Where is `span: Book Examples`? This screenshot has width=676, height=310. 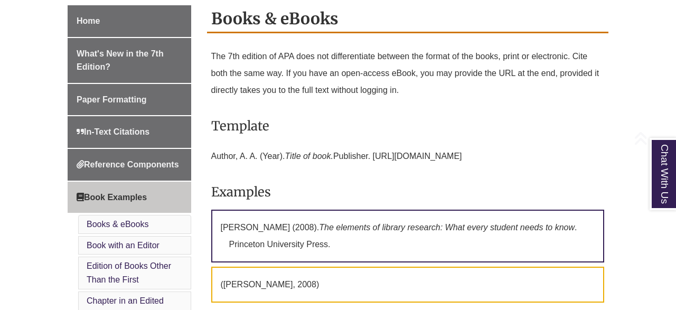 span: Book Examples is located at coordinates (111, 197).